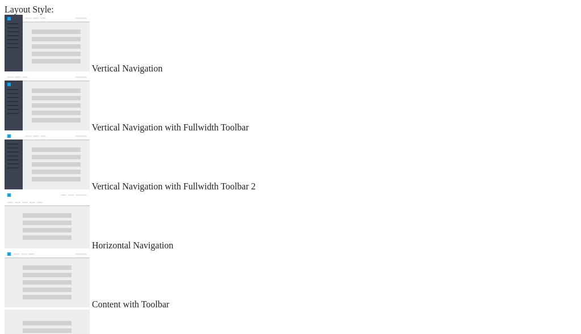 The height and width of the screenshot is (334, 581). Describe the element at coordinates (291, 103) in the screenshot. I see `md-radio-button: Vertical Navigation with Fullwidth Toolbar` at that location.